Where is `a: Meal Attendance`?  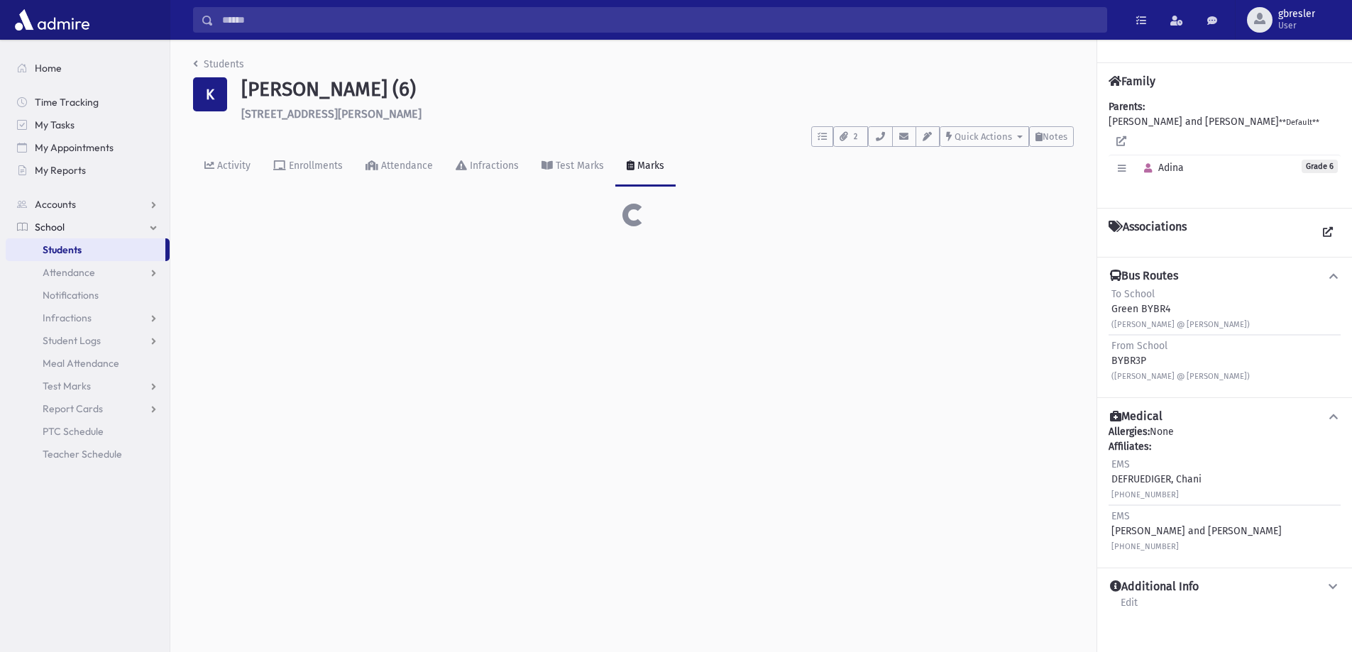 a: Meal Attendance is located at coordinates (87, 363).